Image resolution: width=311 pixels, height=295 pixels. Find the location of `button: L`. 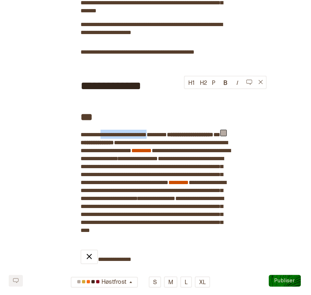

button: L is located at coordinates (186, 282).